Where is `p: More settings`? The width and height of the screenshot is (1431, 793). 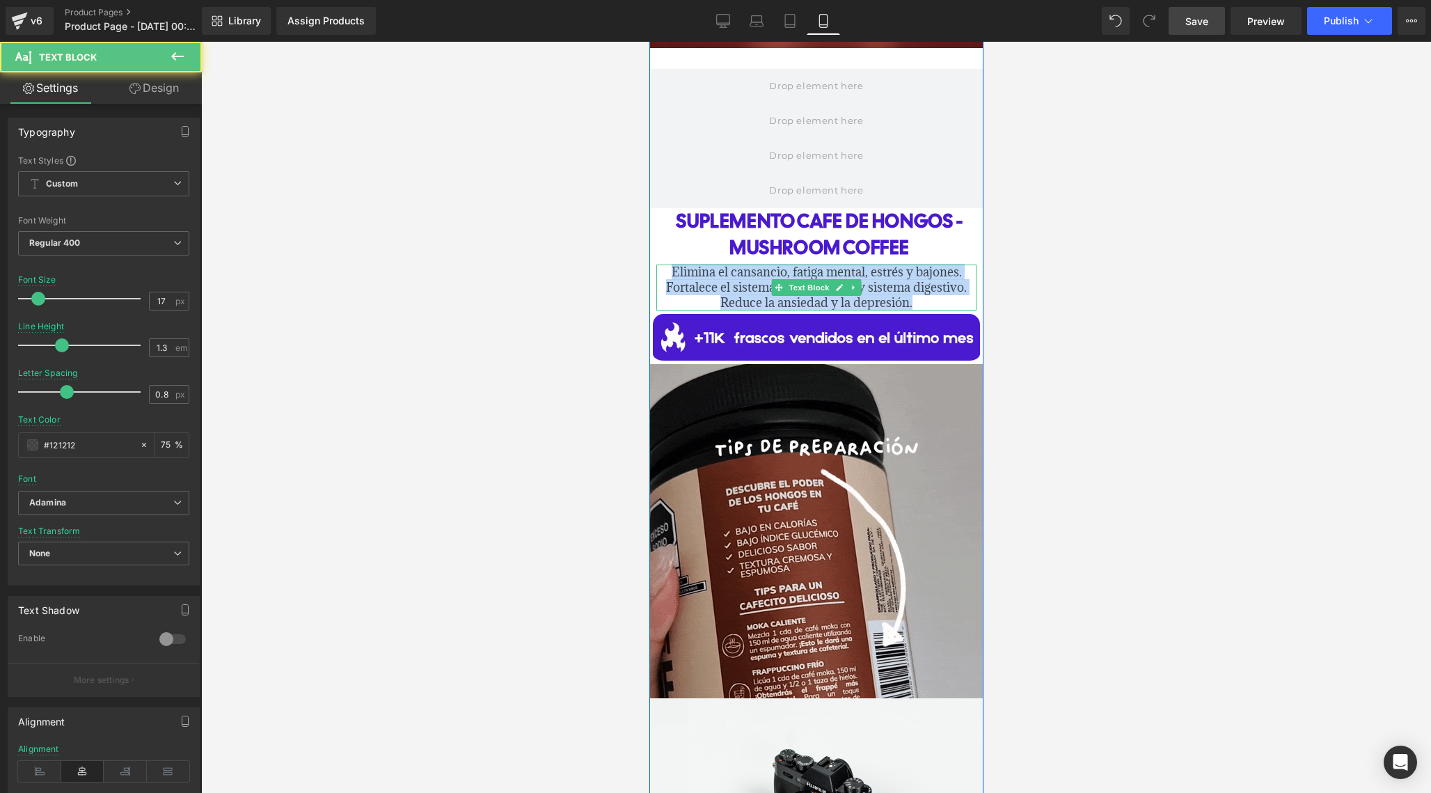 p: More settings is located at coordinates (102, 680).